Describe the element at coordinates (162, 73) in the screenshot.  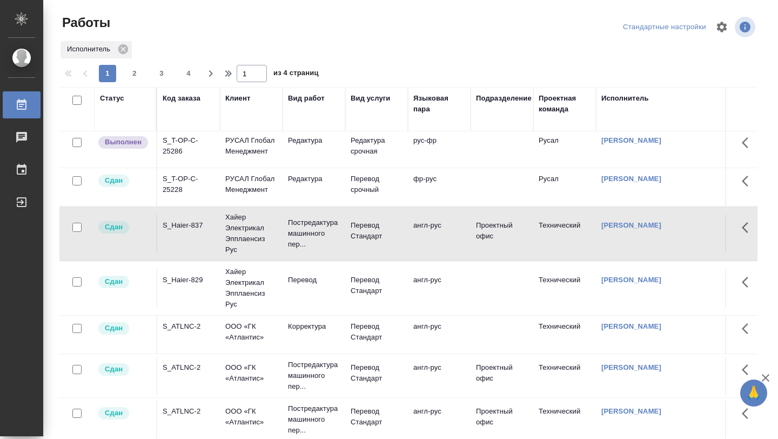
I see `button: 3` at that location.